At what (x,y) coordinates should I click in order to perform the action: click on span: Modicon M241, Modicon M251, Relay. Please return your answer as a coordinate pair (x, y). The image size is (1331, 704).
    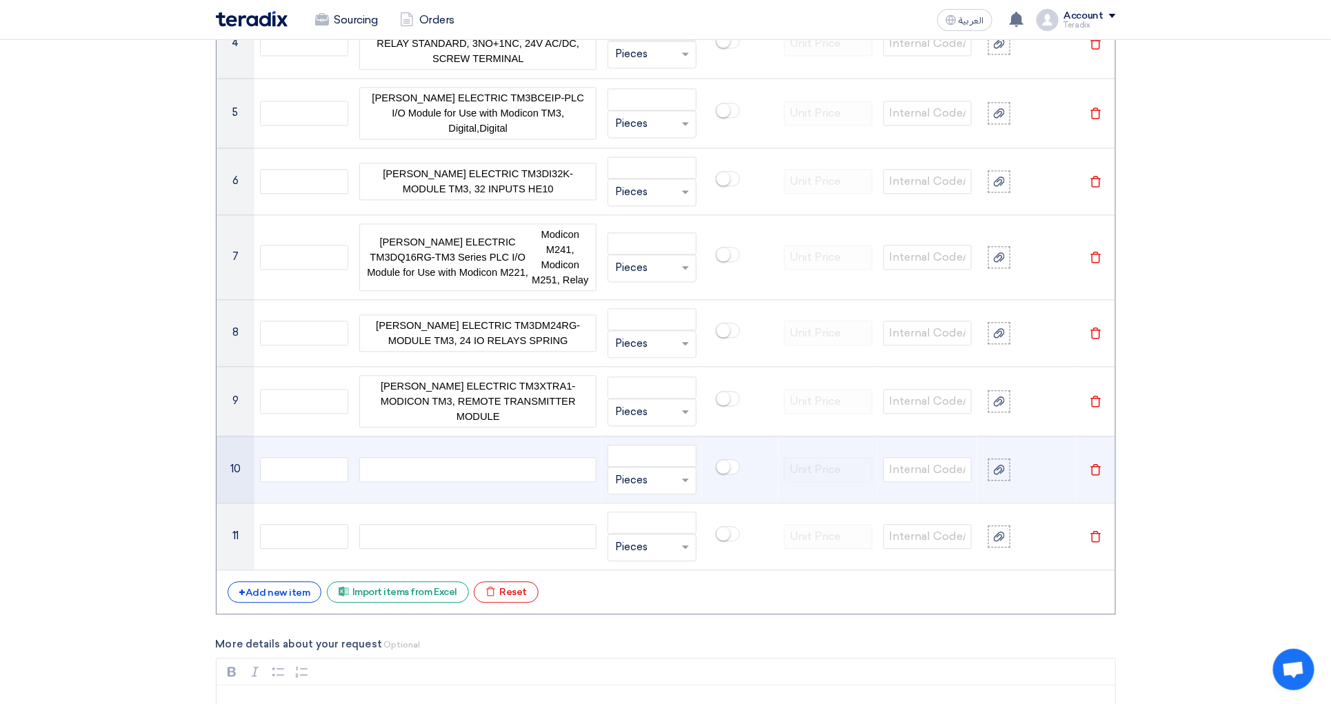
    Looking at the image, I should click on (560, 257).